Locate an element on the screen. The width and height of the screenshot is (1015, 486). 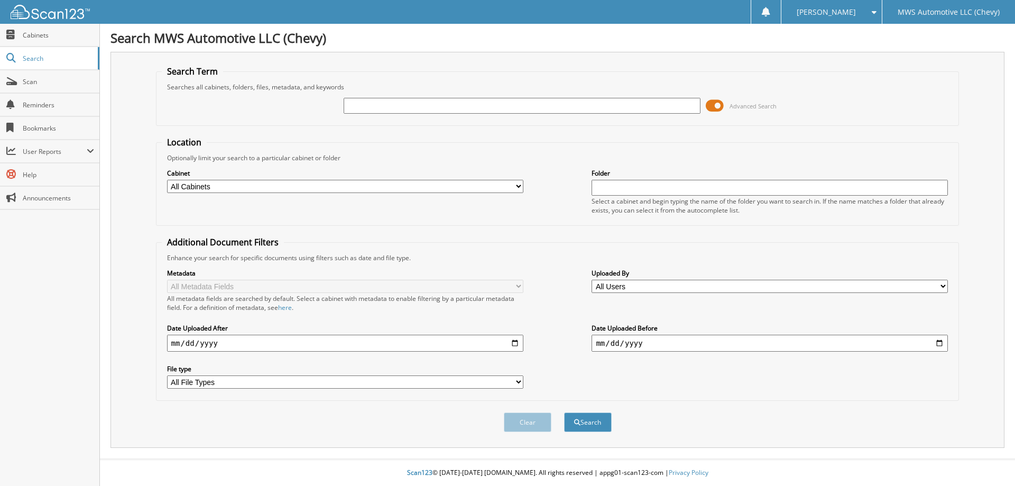
legend: Location is located at coordinates (184, 142).